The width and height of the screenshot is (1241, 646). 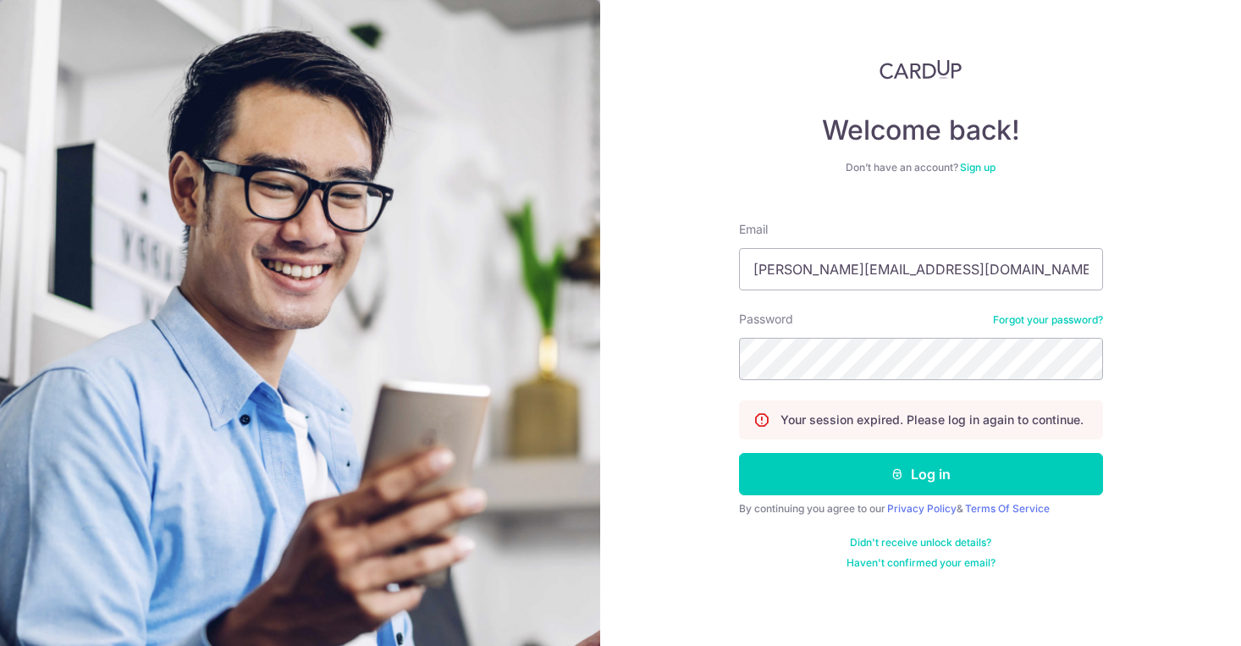 What do you see at coordinates (754, 229) in the screenshot?
I see `label: Email` at bounding box center [754, 229].